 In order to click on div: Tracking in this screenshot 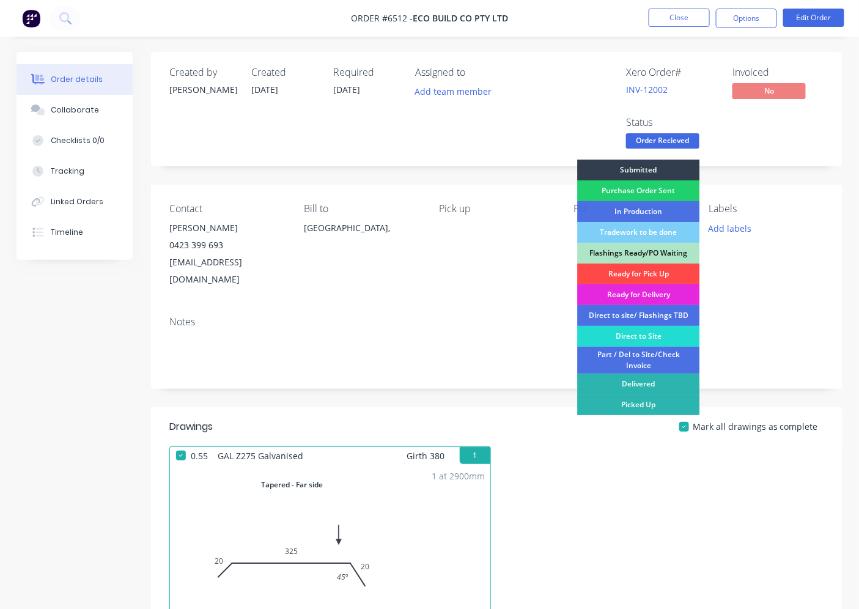, I will do `click(67, 171)`.